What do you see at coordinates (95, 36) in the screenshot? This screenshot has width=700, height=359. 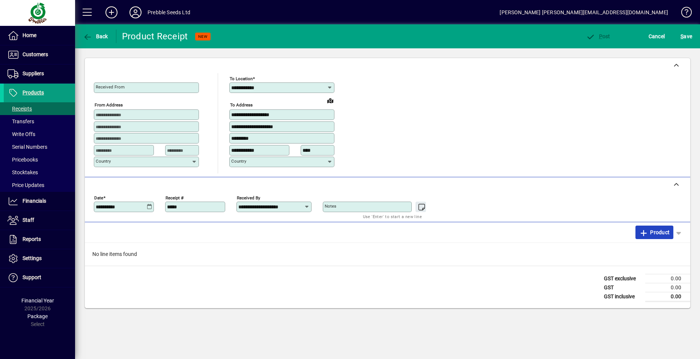 I see `button: Back` at bounding box center [95, 36].